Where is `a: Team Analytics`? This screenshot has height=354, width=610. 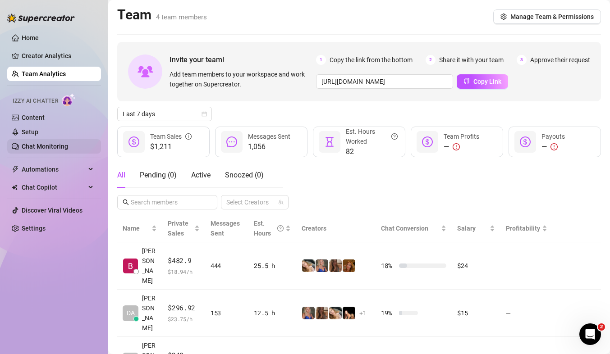
a: Team Analytics is located at coordinates (44, 74).